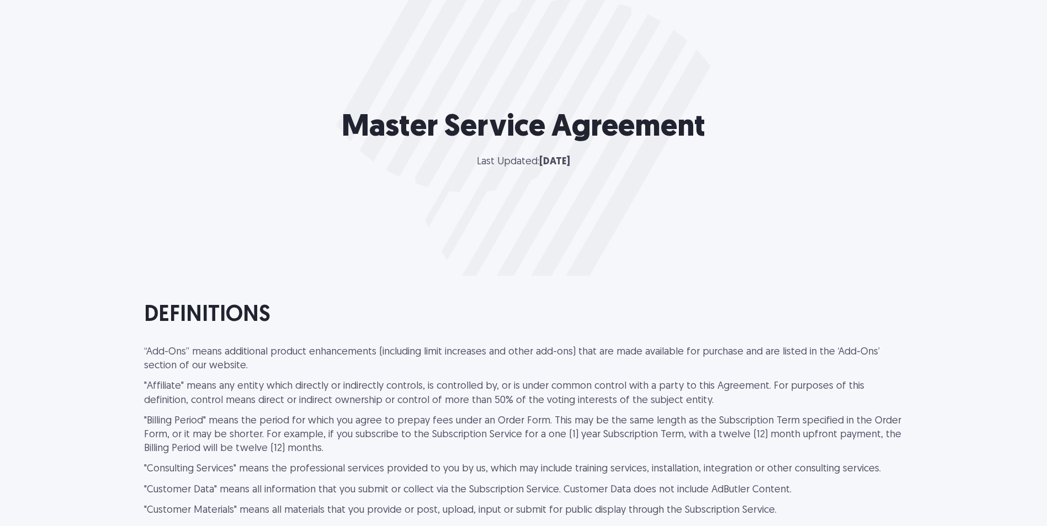 The width and height of the screenshot is (1047, 526). Describe the element at coordinates (524, 435) in the screenshot. I see `p: "Billing Period" means the period for which you agree to prepay fees under an Order Form. This ma...` at that location.